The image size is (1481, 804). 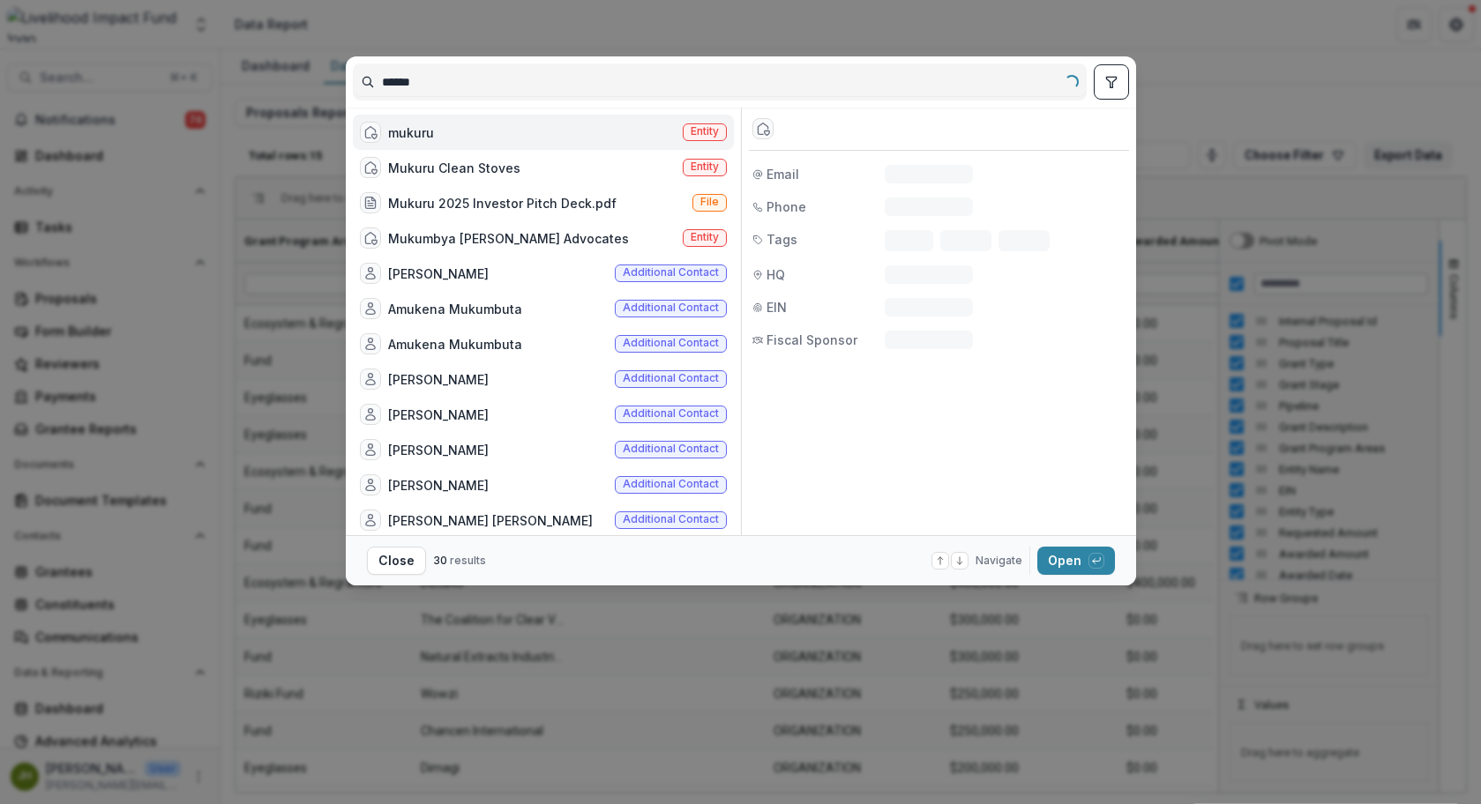 I want to click on div: Mukuru Clean Stoves, so click(x=454, y=168).